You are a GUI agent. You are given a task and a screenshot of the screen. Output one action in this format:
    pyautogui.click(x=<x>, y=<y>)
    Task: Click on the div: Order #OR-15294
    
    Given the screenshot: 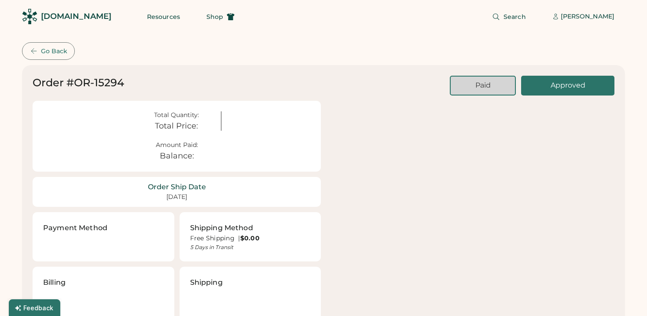 What is the action you would take?
    pyautogui.click(x=78, y=83)
    